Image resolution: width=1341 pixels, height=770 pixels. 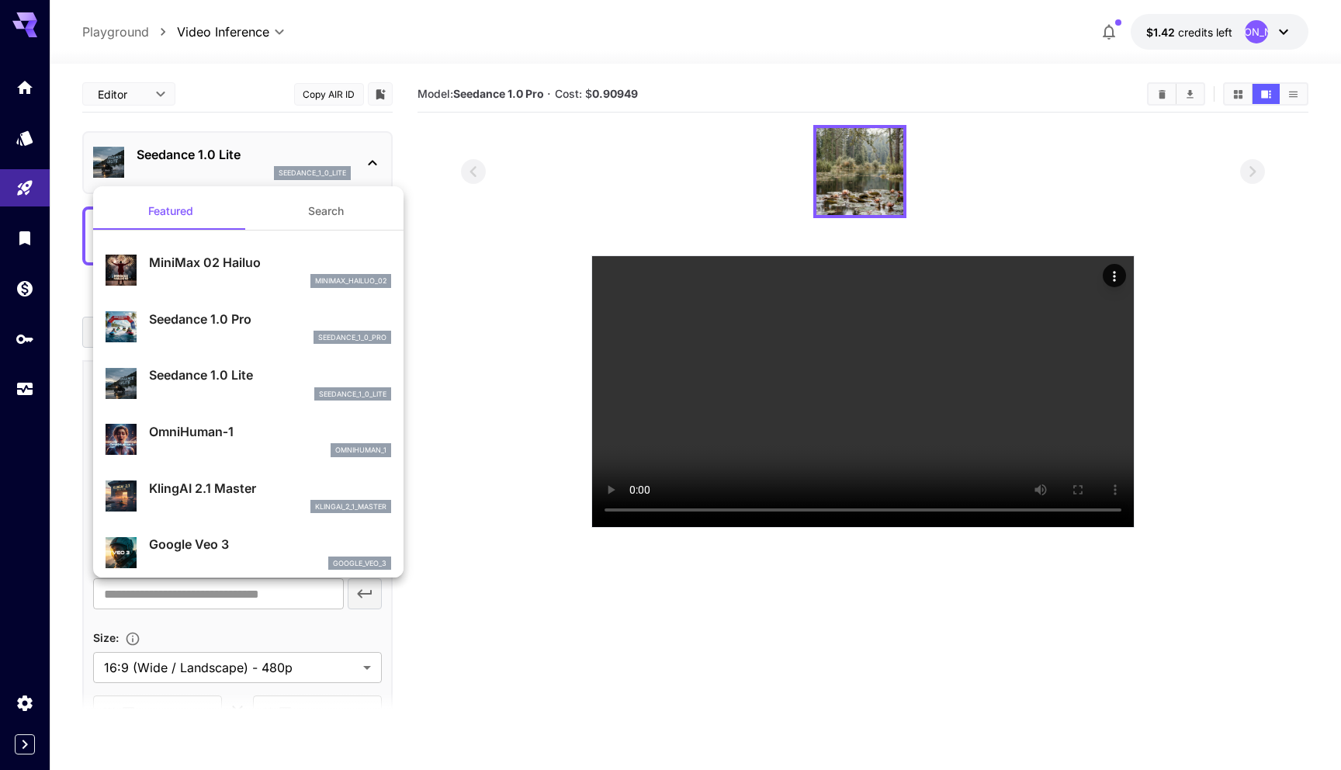 I want to click on div: Seedance 1.0 Proseedance_1_0_pro, so click(x=248, y=327).